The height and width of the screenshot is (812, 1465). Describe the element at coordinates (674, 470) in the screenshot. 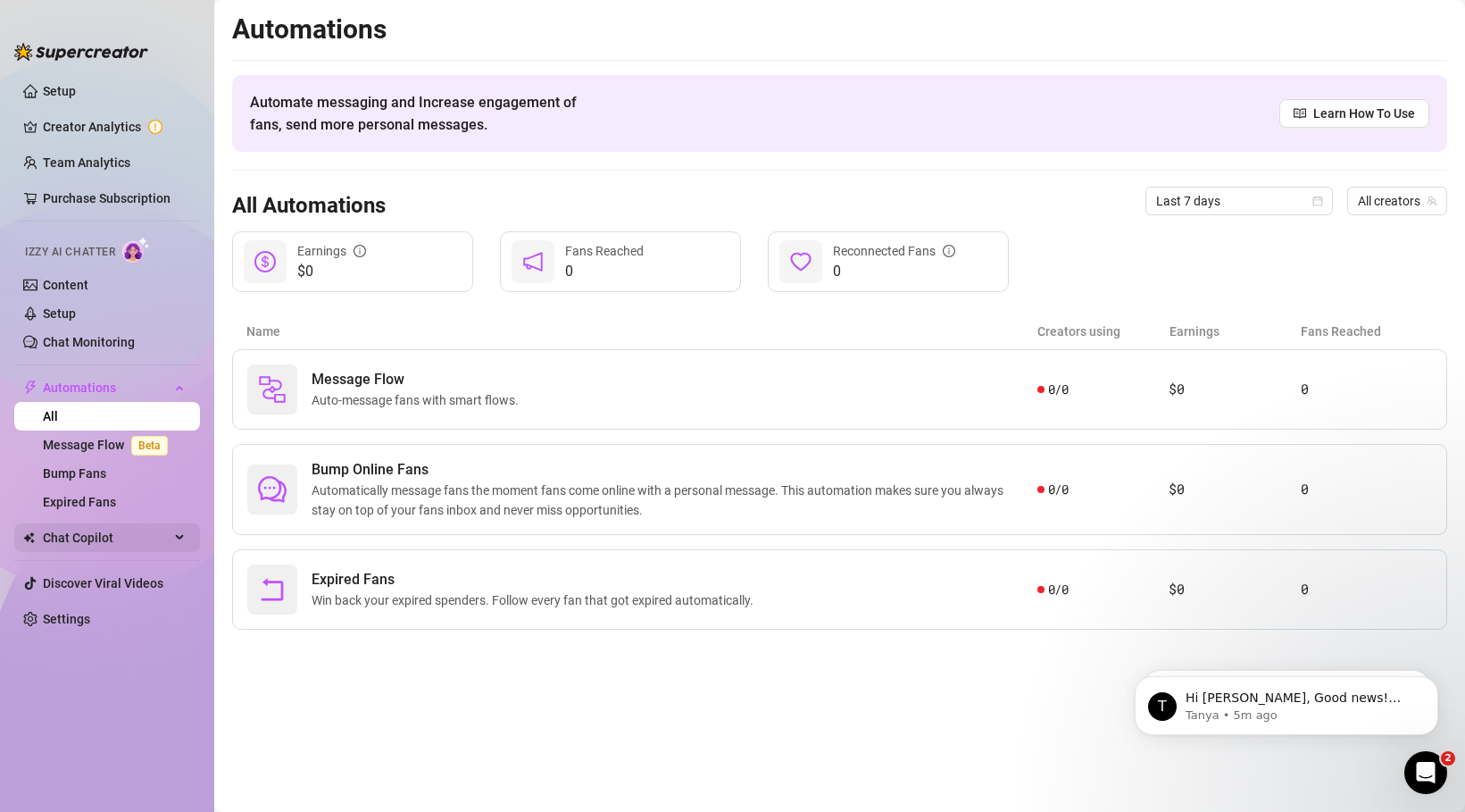

I see `span: Bump Online Fans` at that location.